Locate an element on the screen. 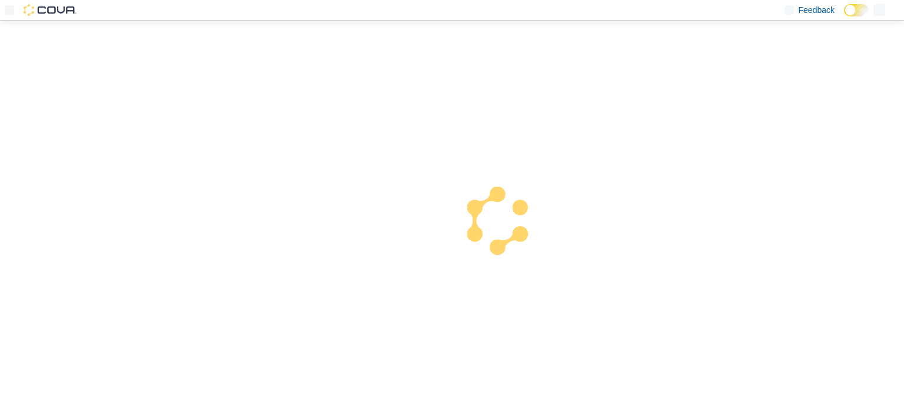 This screenshot has width=904, height=414. span: Dark Mode is located at coordinates (844, 16).